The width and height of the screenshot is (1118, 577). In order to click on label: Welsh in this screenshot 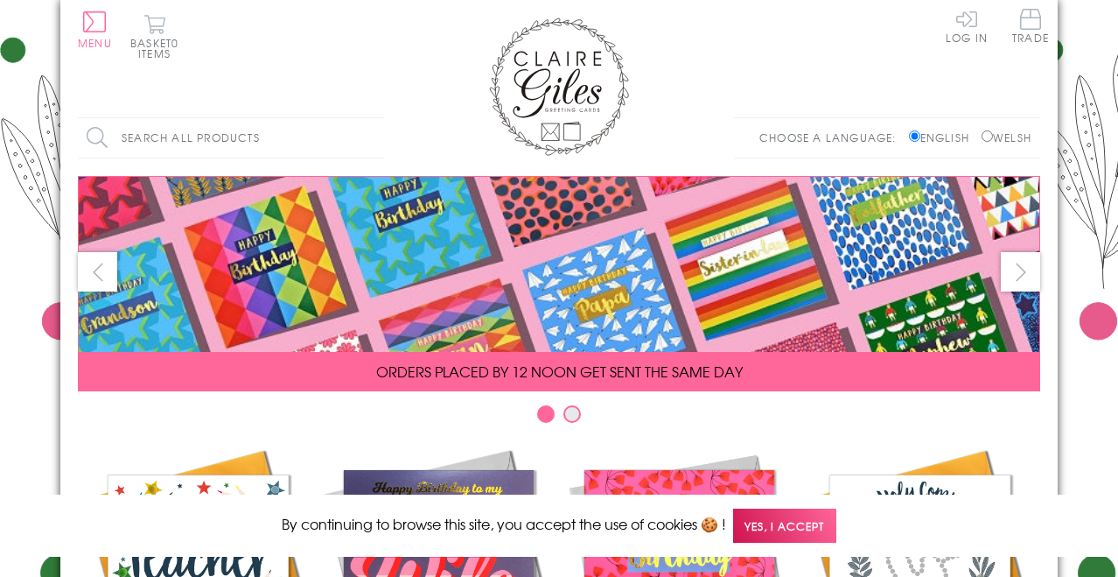, I will do `click(1006, 137)`.